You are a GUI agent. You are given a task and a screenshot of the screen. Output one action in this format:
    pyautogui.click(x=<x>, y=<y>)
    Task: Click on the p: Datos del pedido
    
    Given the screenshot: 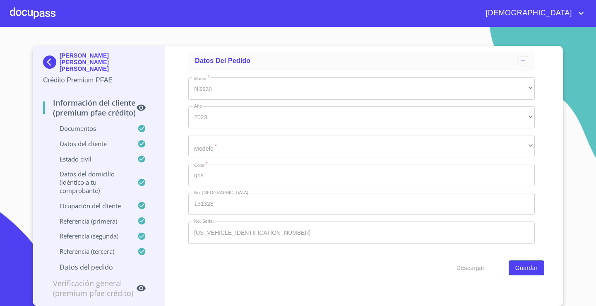 What is the action you would take?
    pyautogui.click(x=99, y=267)
    